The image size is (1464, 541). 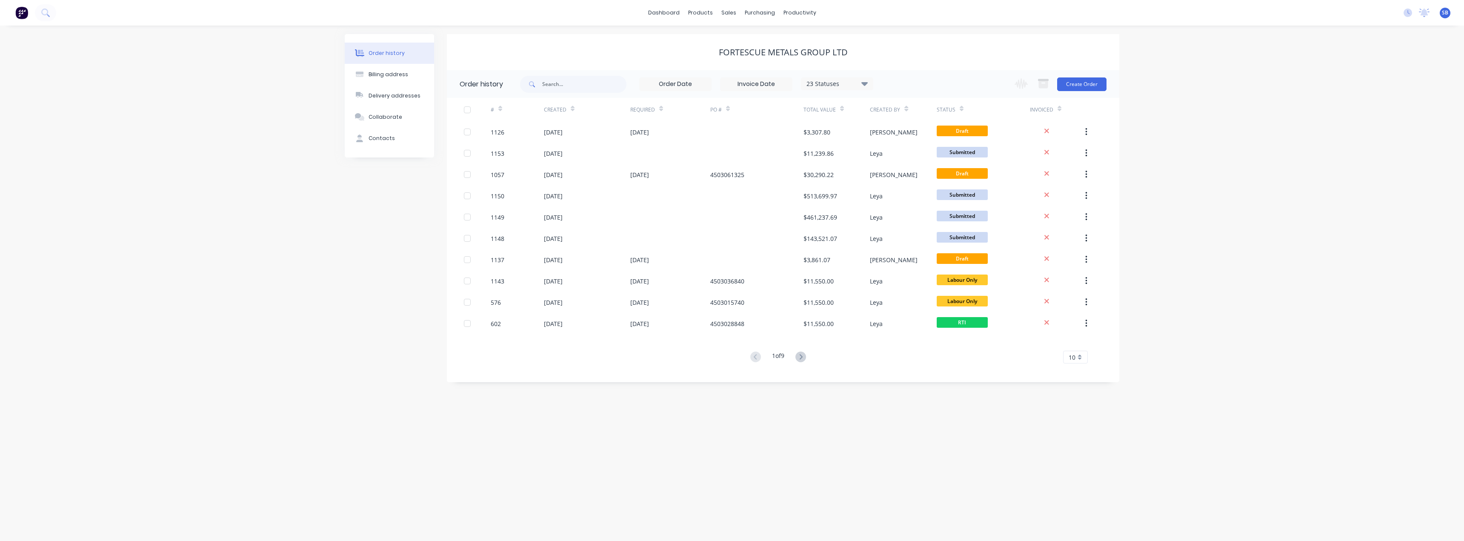 What do you see at coordinates (497, 238) in the screenshot?
I see `div: 1148` at bounding box center [497, 238].